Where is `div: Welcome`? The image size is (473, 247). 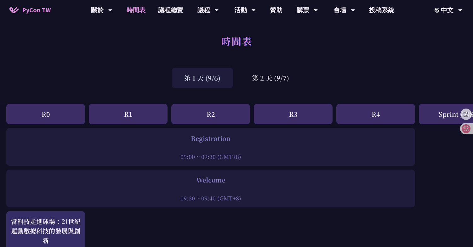 div: Welcome is located at coordinates (211, 180).